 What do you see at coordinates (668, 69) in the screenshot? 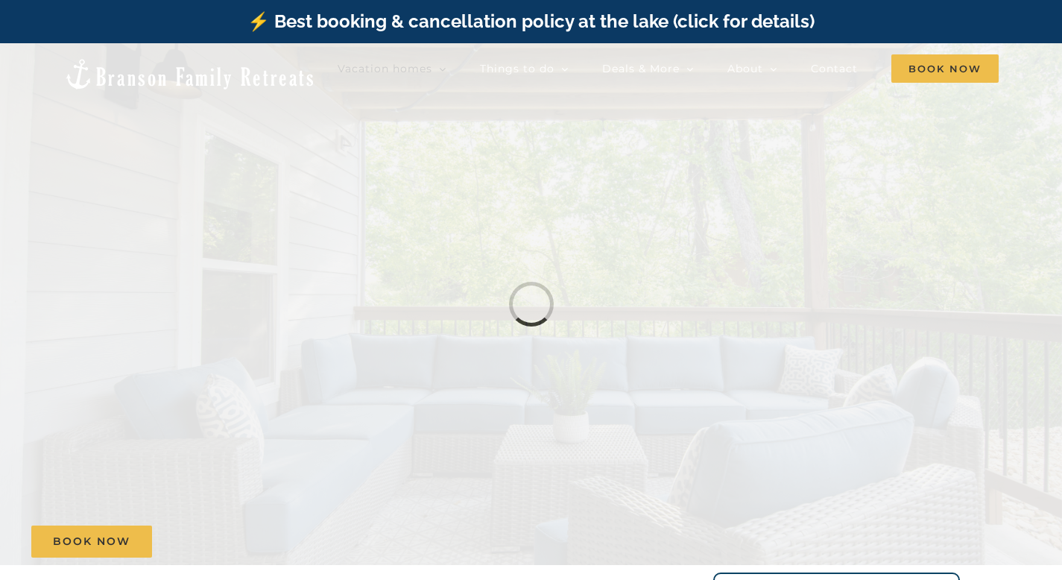
I see `nav: Main Menu` at bounding box center [668, 69].